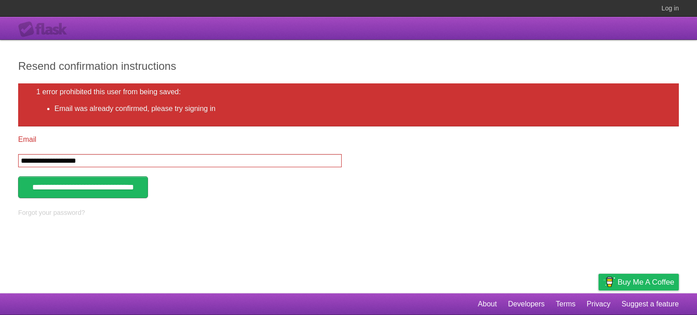 Image resolution: width=697 pixels, height=315 pixels. Describe the element at coordinates (566, 304) in the screenshot. I see `a: Terms` at that location.